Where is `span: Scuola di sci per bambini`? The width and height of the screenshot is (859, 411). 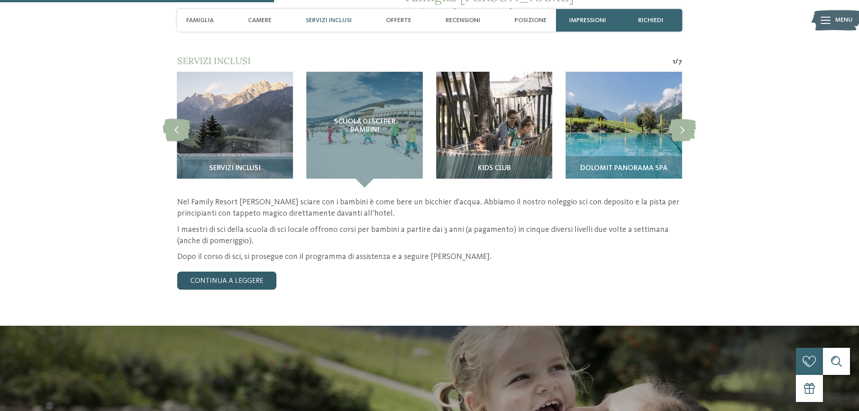
span: Scuola di sci per bambini is located at coordinates (364, 126).